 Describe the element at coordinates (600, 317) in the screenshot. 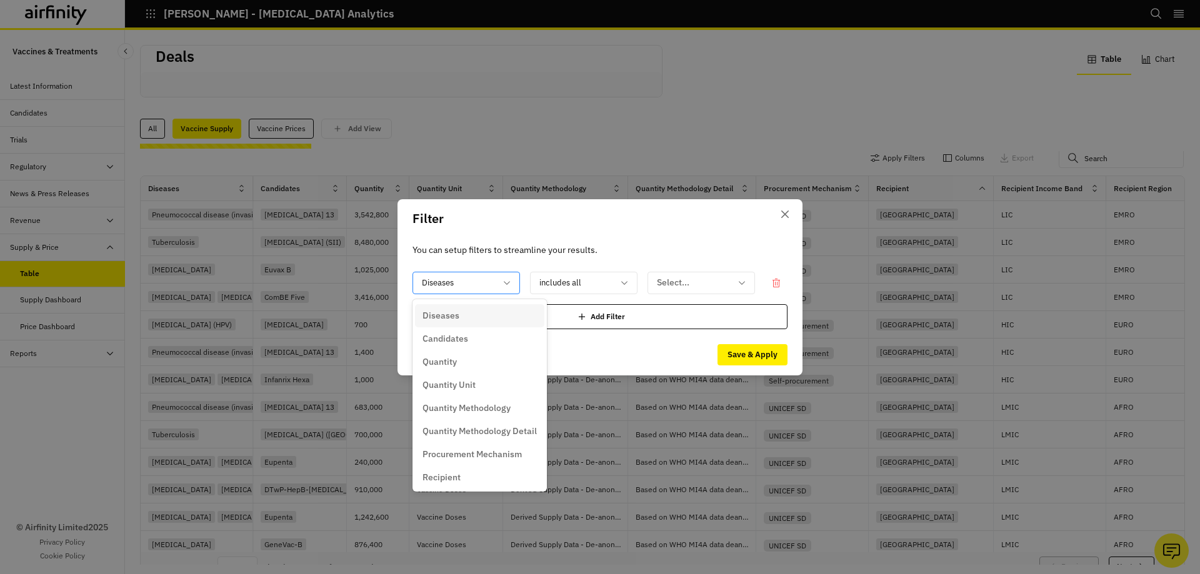

I see `div: Add Filter` at that location.